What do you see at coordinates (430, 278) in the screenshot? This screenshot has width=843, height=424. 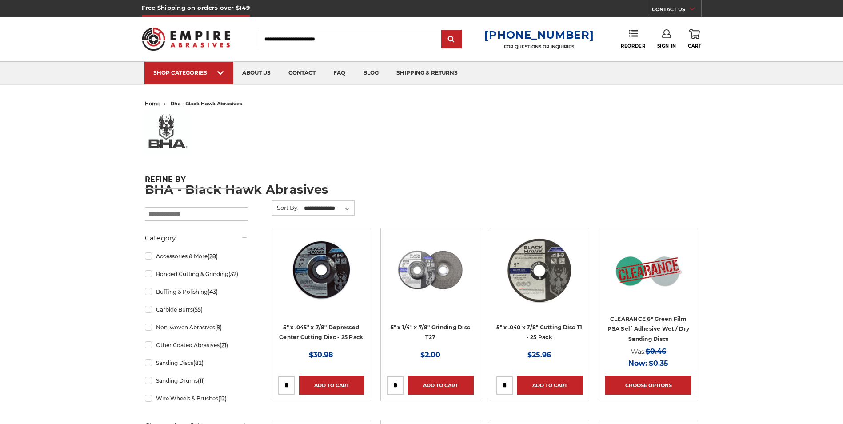 I see `a: 5 inch x 1/4 inch BHA grinding disc` at bounding box center [430, 278].